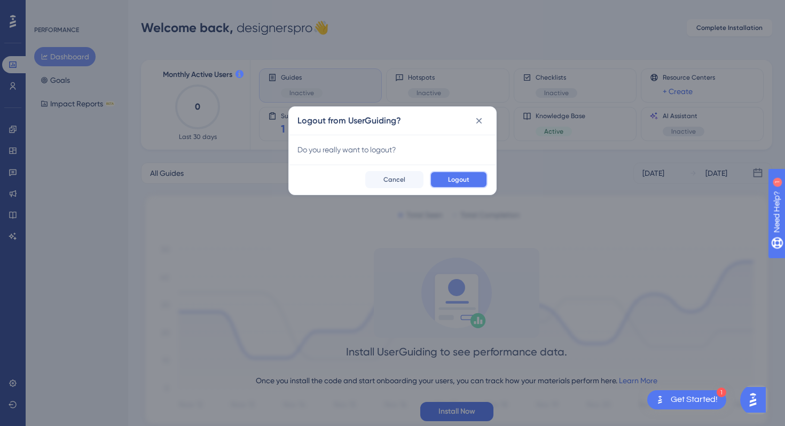  Describe the element at coordinates (393, 150) in the screenshot. I see `div: Do you really want to logout?` at that location.